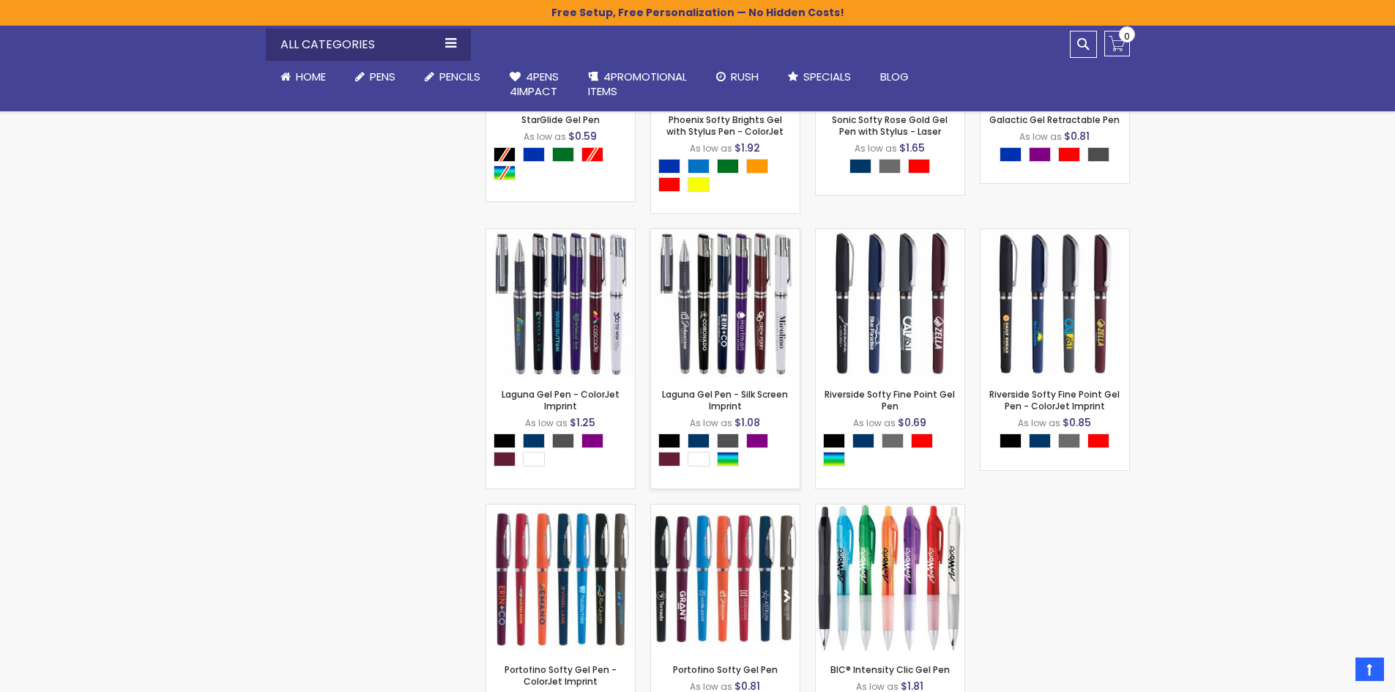 The height and width of the screenshot is (692, 1395). I want to click on a: Rush, so click(737, 77).